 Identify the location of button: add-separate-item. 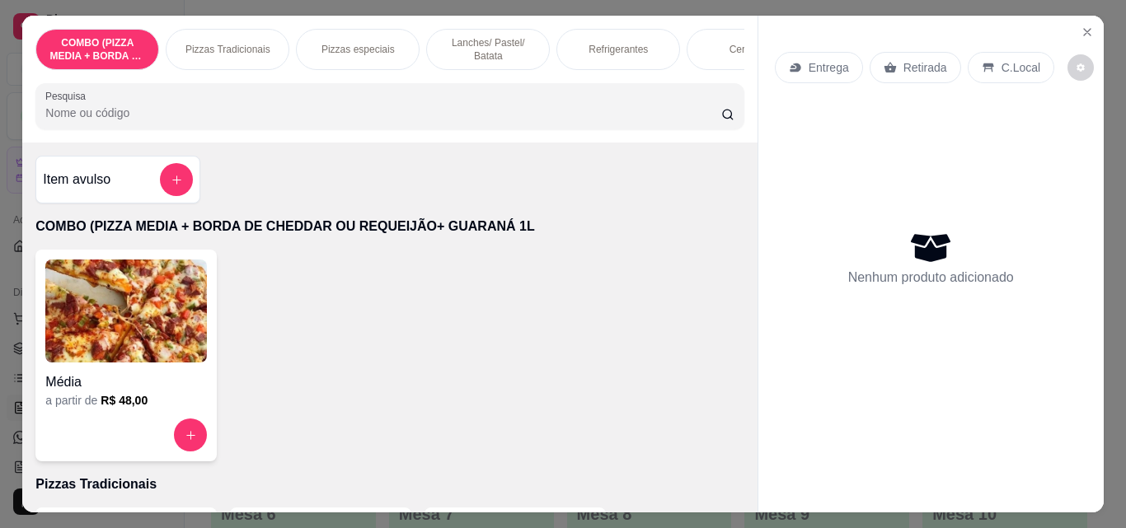
(176, 180).